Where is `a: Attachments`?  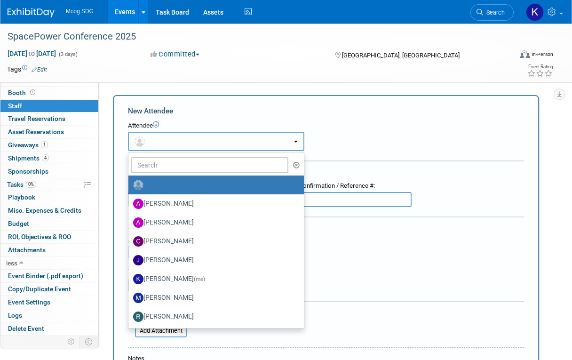 a: Attachments is located at coordinates (49, 250).